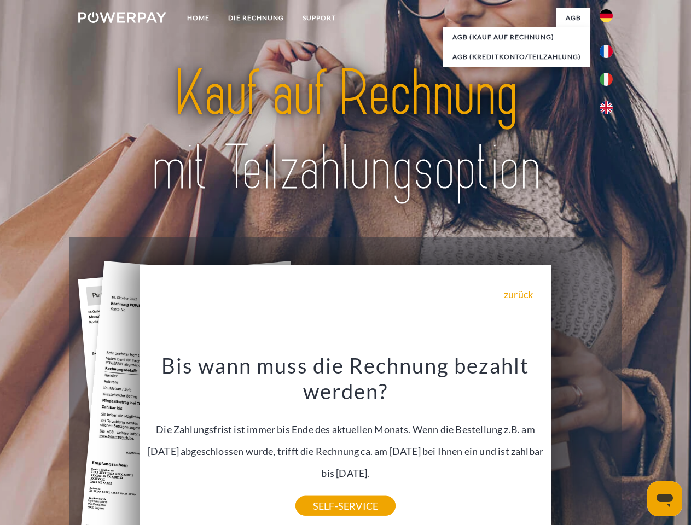  Describe the element at coordinates (256, 18) in the screenshot. I see `a: DIE RECHNUNG` at that location.